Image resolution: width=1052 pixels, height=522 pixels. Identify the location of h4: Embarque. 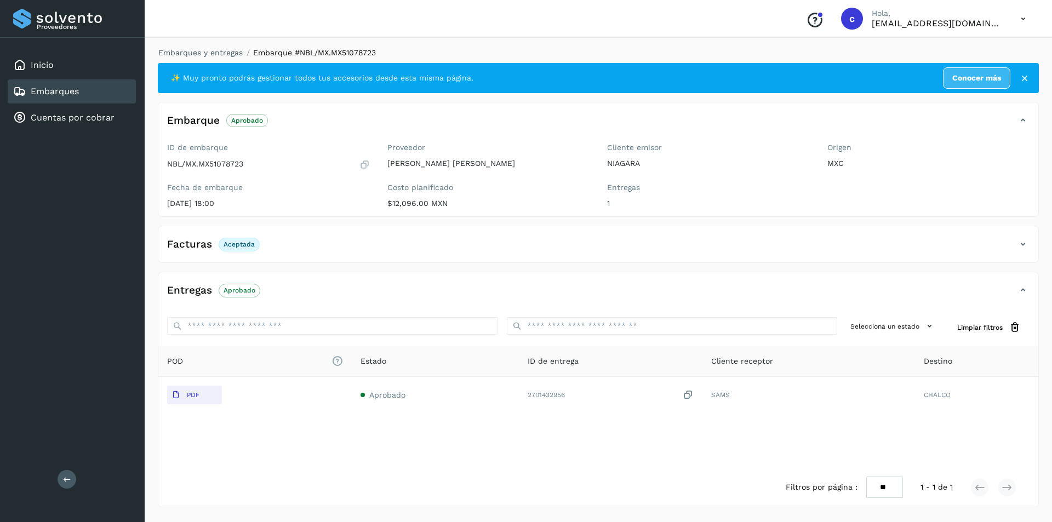
(193, 121).